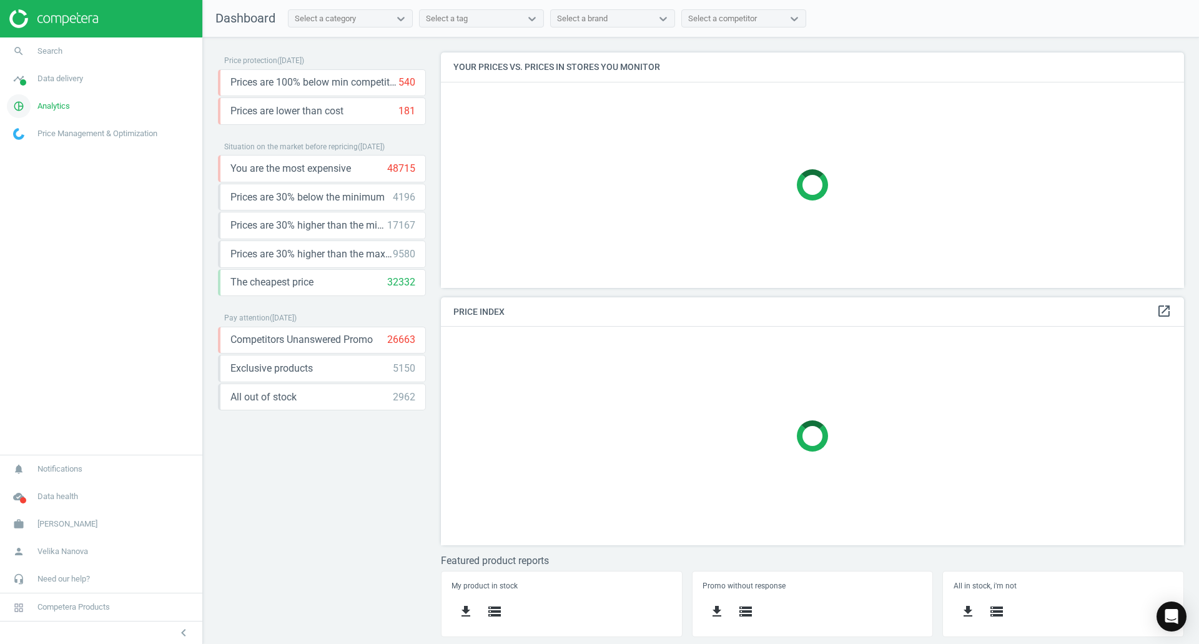 This screenshot has height=644, width=1199. I want to click on span: Notifications, so click(60, 469).